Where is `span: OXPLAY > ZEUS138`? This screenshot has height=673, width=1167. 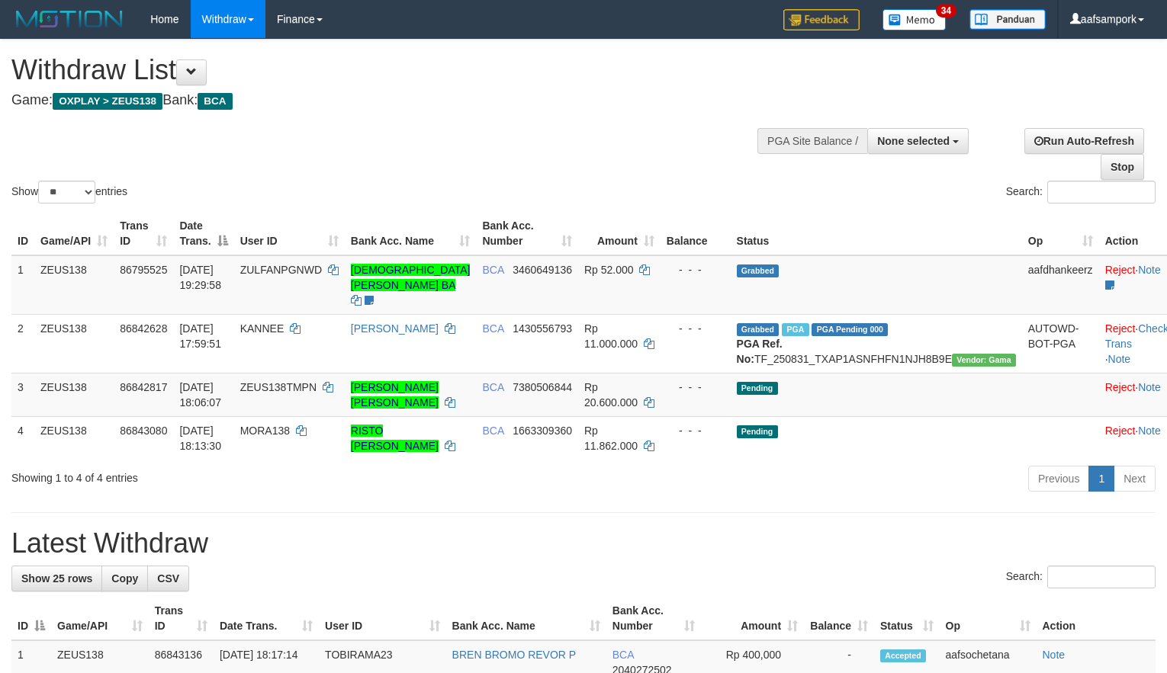
span: OXPLAY > ZEUS138 is located at coordinates (108, 101).